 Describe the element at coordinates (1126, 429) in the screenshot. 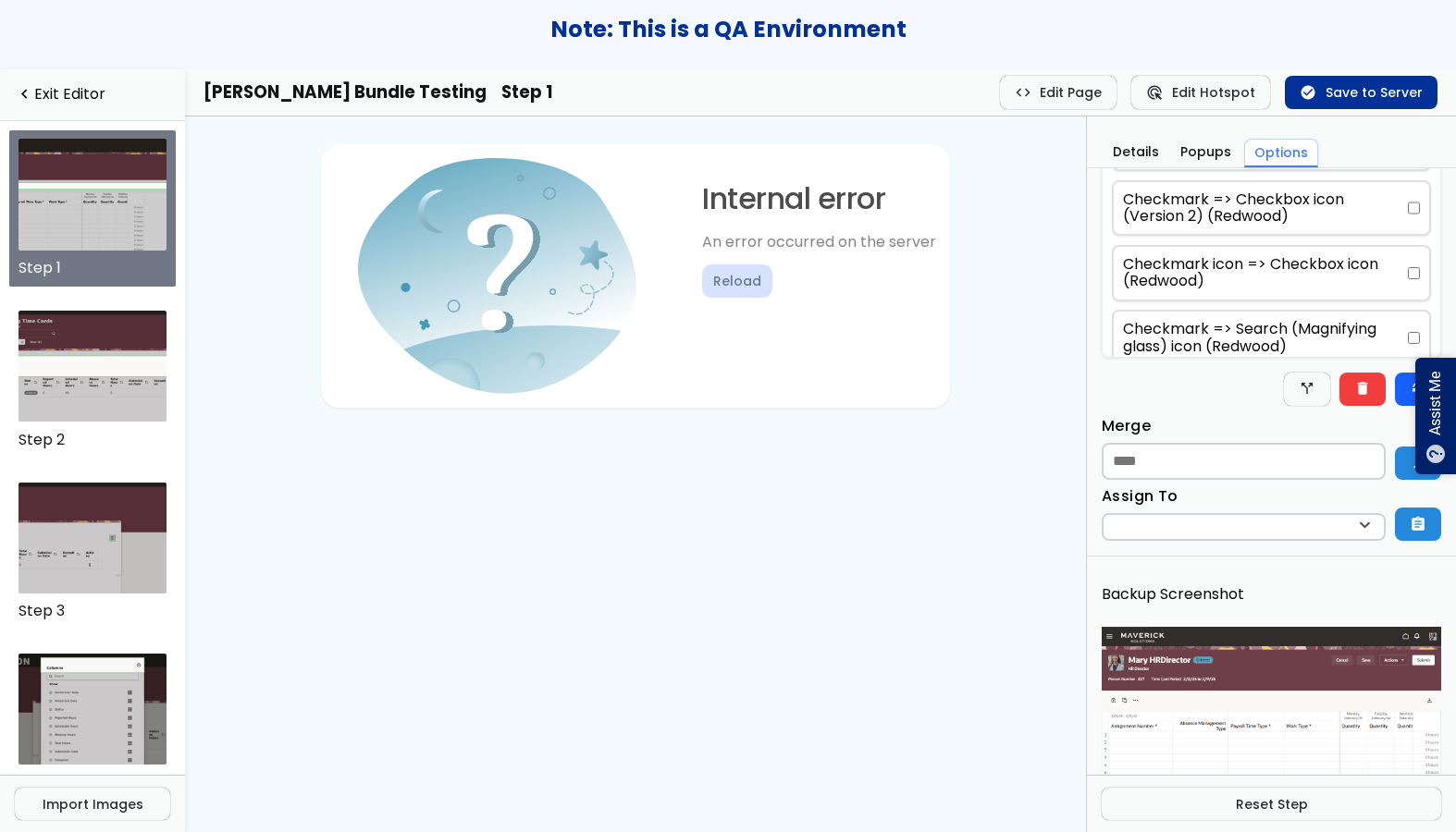

I see `label: Merge` at that location.